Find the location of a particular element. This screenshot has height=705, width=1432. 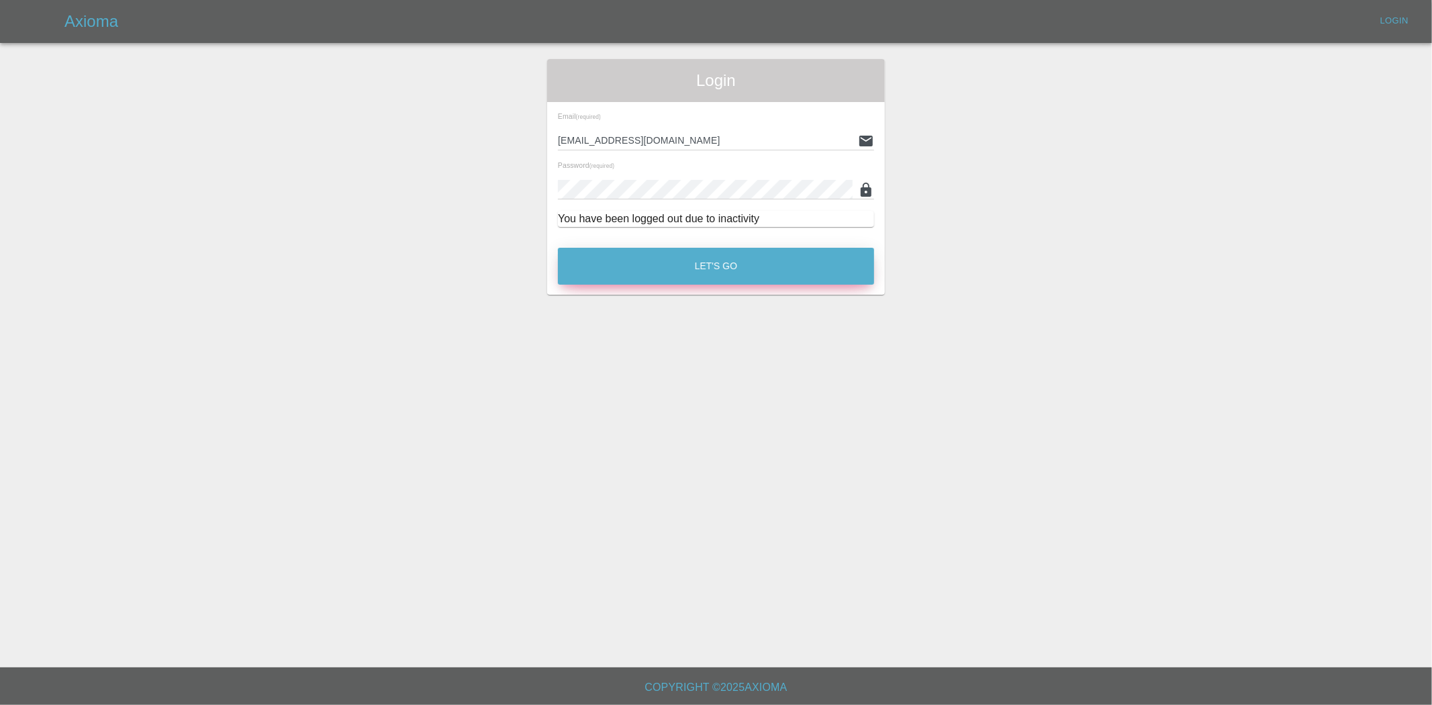

span: Password is located at coordinates (586, 165).